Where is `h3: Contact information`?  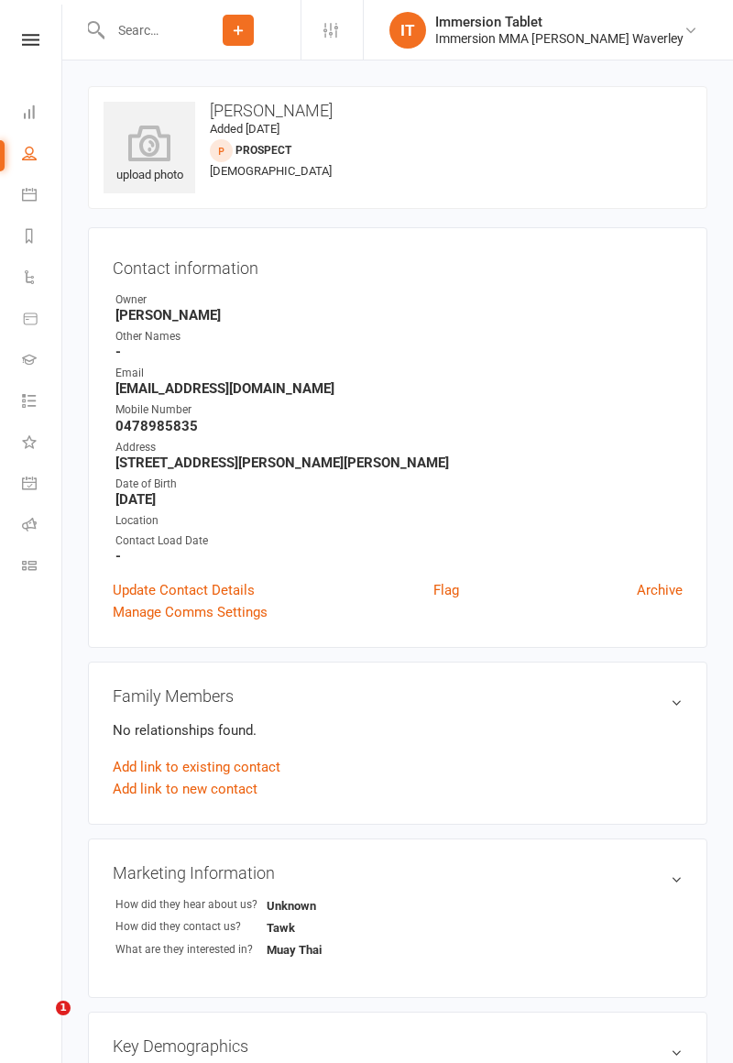 h3: Contact information is located at coordinates (398, 265).